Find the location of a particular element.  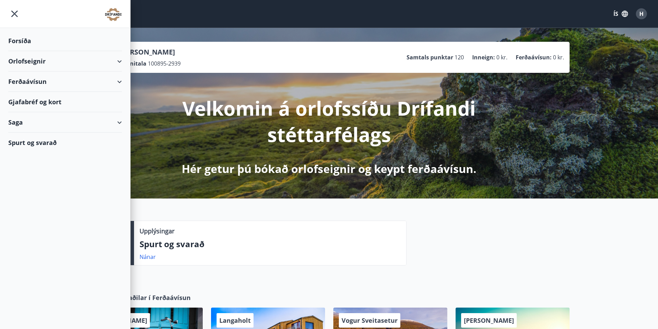

div: Gjafabréf og kort is located at coordinates (65, 102).